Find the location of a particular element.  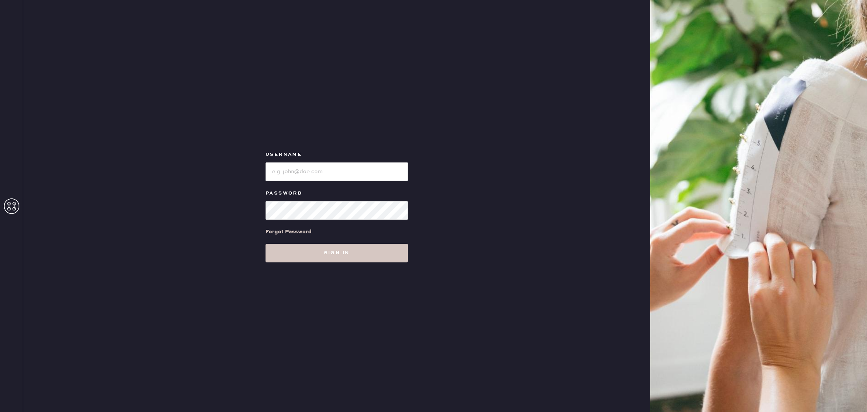

a: Forgot Password is located at coordinates (288, 232).